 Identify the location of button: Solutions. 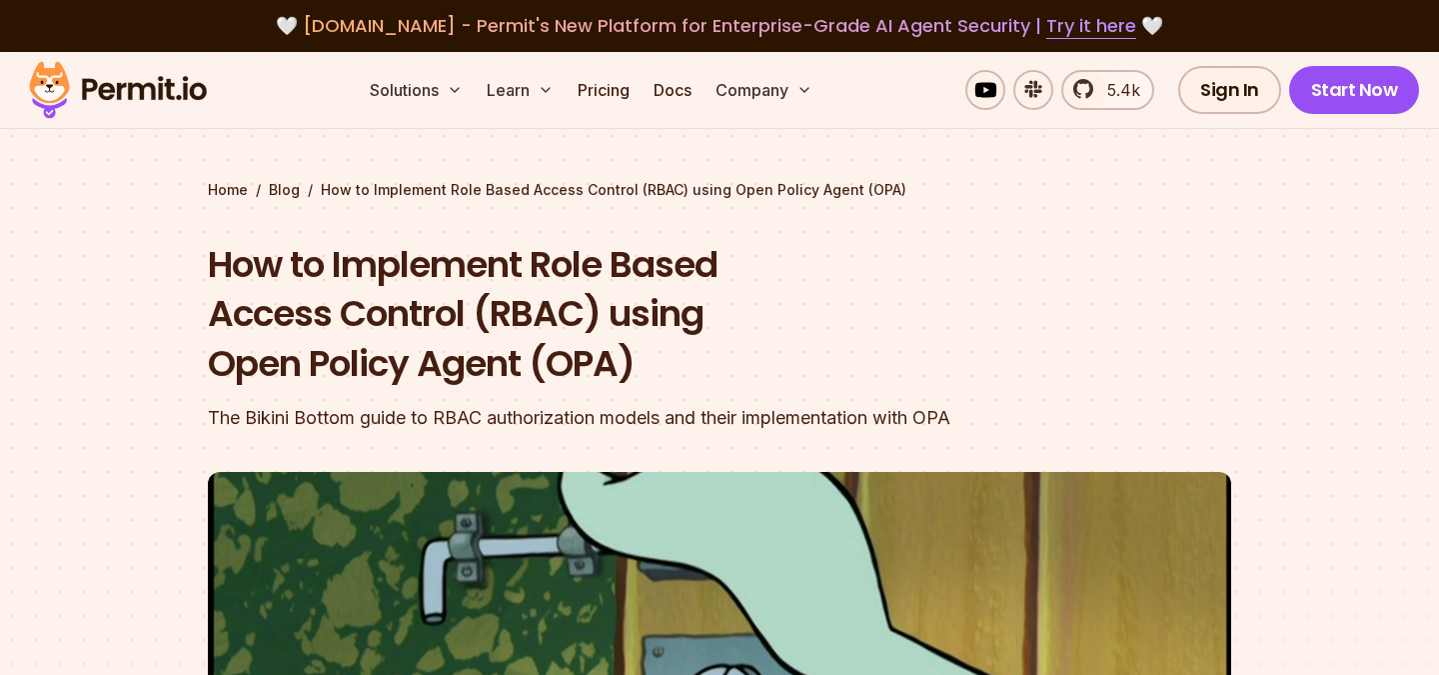
(416, 90).